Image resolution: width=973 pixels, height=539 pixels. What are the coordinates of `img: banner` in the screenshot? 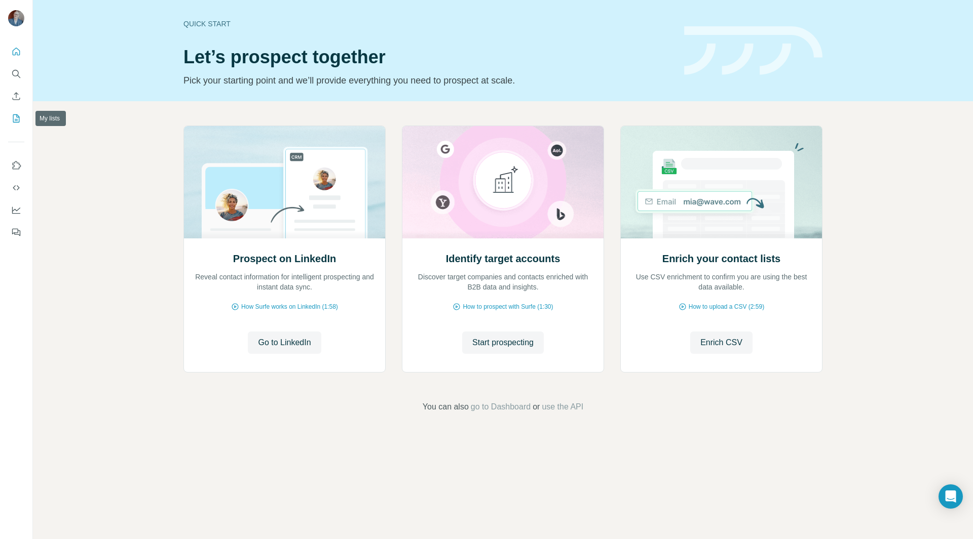 It's located at (753, 51).